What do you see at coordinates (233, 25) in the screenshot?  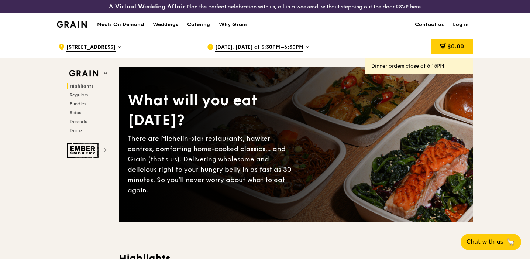 I see `div: Why Grain` at bounding box center [233, 25].